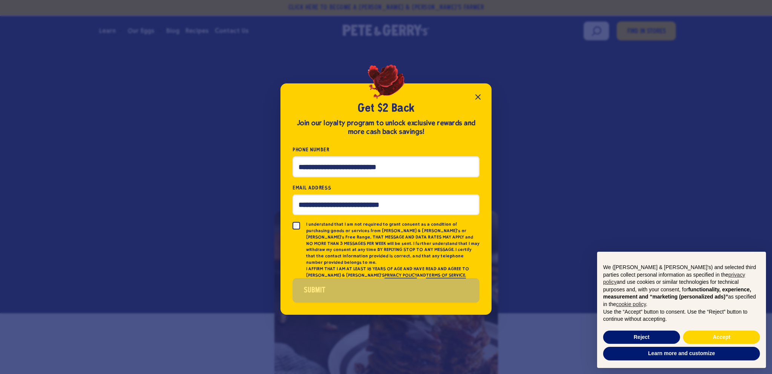  What do you see at coordinates (446, 275) in the screenshot?
I see `a: TERMS OF SERVICE.` at bounding box center [446, 275].